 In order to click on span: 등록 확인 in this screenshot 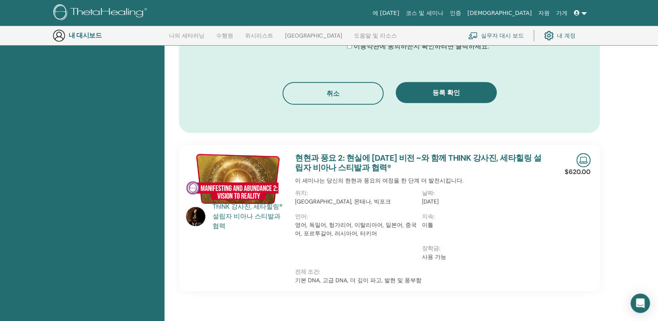, I will do `click(446, 93)`.